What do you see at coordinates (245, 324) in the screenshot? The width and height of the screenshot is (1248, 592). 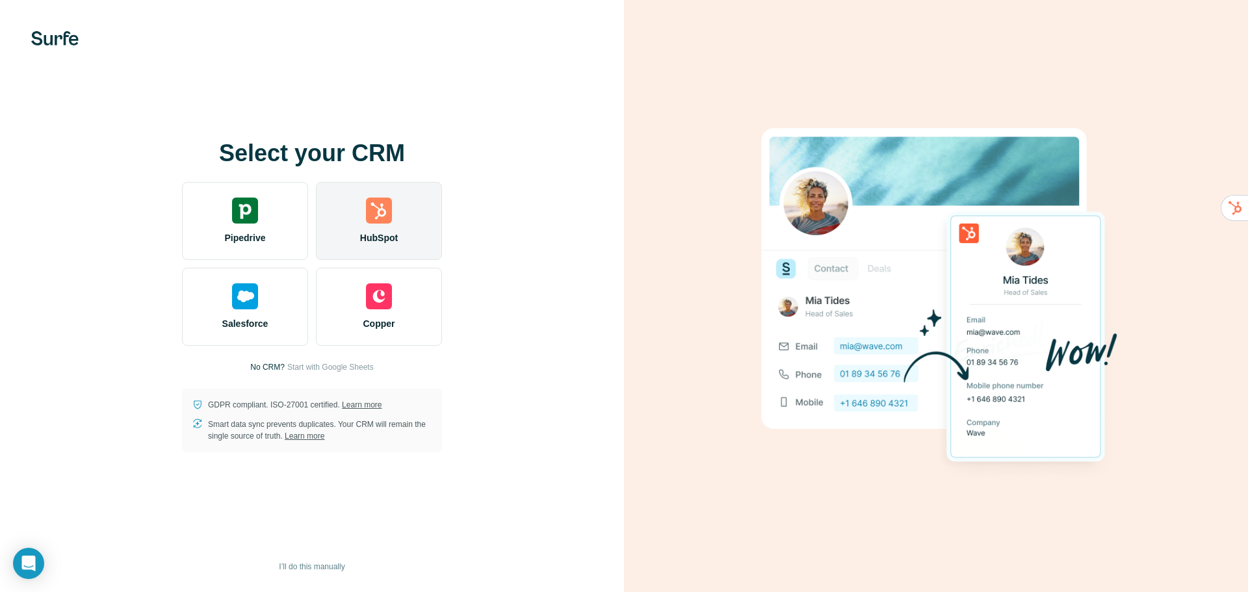 I see `span: Salesforce` at bounding box center [245, 324].